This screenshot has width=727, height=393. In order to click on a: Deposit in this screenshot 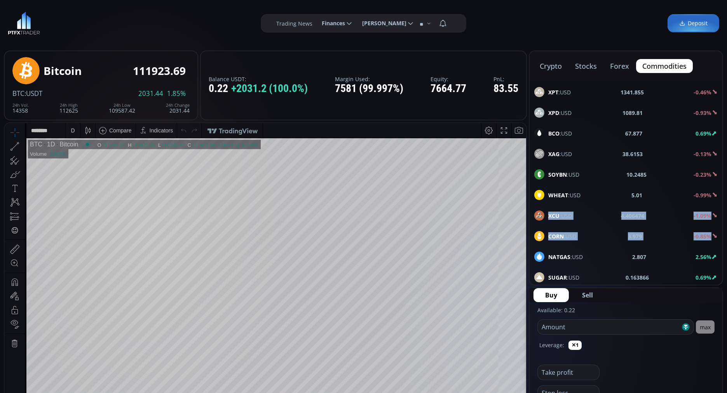, I will do `click(694, 23)`.